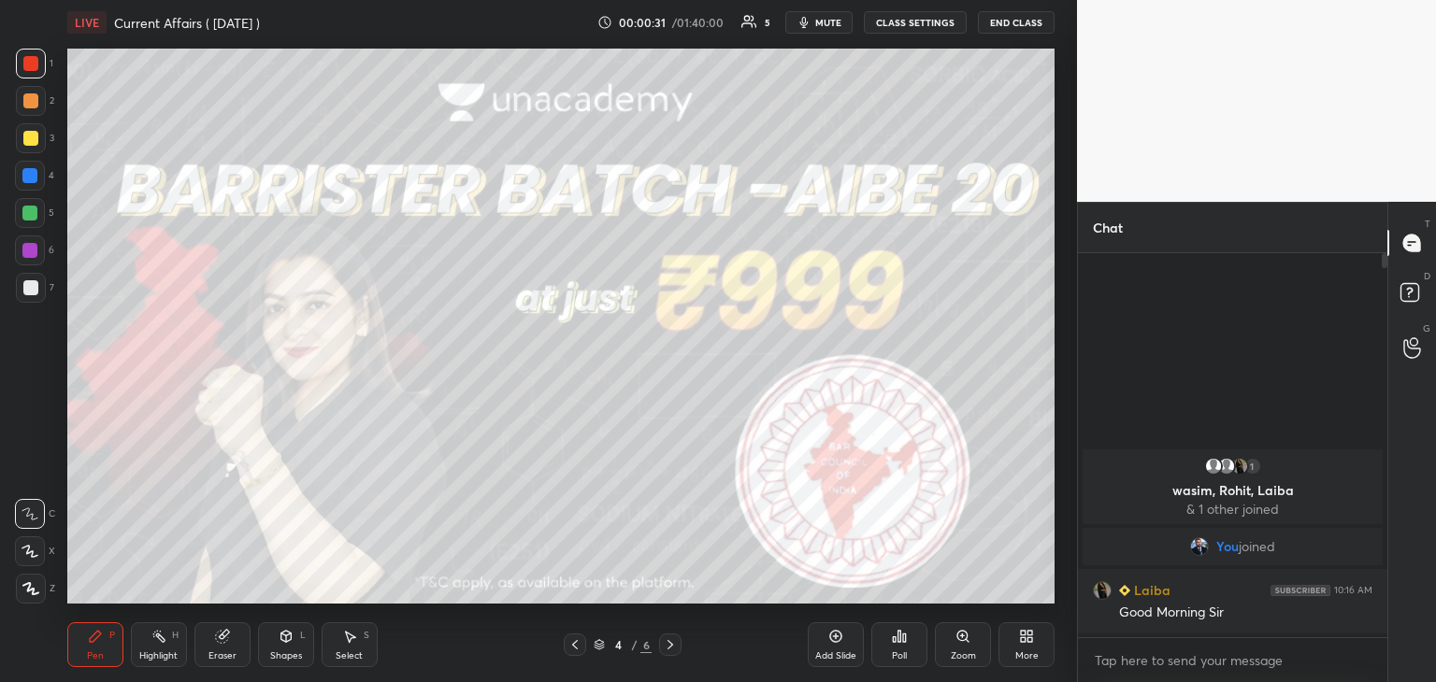 This screenshot has width=1436, height=682. What do you see at coordinates (1124, 591) in the screenshot?
I see `img: Learner_Badge_beginner_1_8b307cf2a0.svg` at bounding box center [1124, 591].